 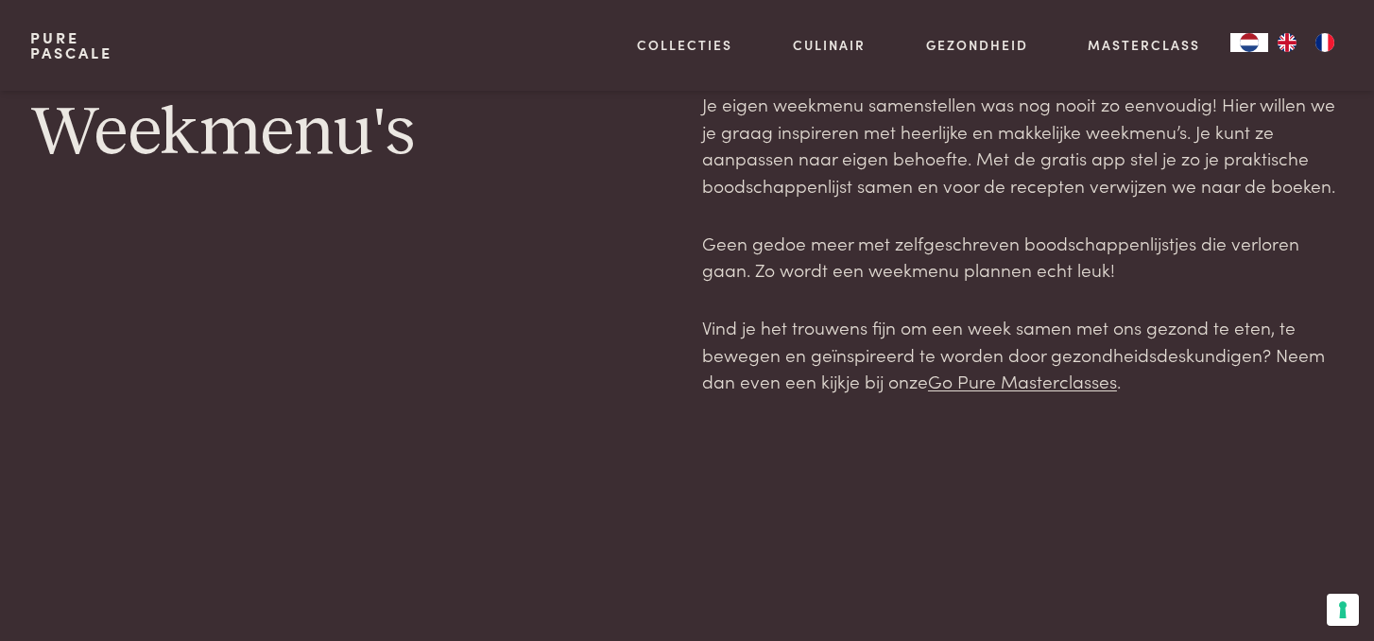 What do you see at coordinates (1023, 145) in the screenshot?
I see `p: Je eigen weekmenu samenstellen was nog nooit zo eenvoudig! Hier willen we je graag inspireren met...` at bounding box center [1023, 145].